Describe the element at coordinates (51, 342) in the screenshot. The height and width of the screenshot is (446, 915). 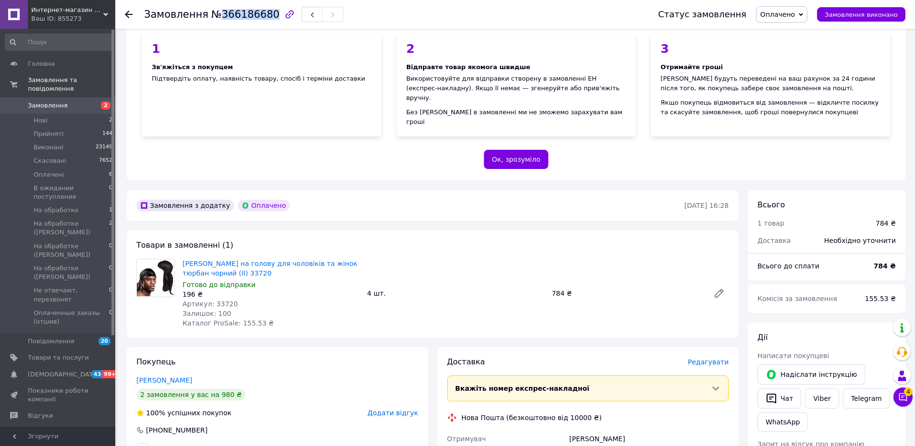
I see `span: Повідомлення` at that location.